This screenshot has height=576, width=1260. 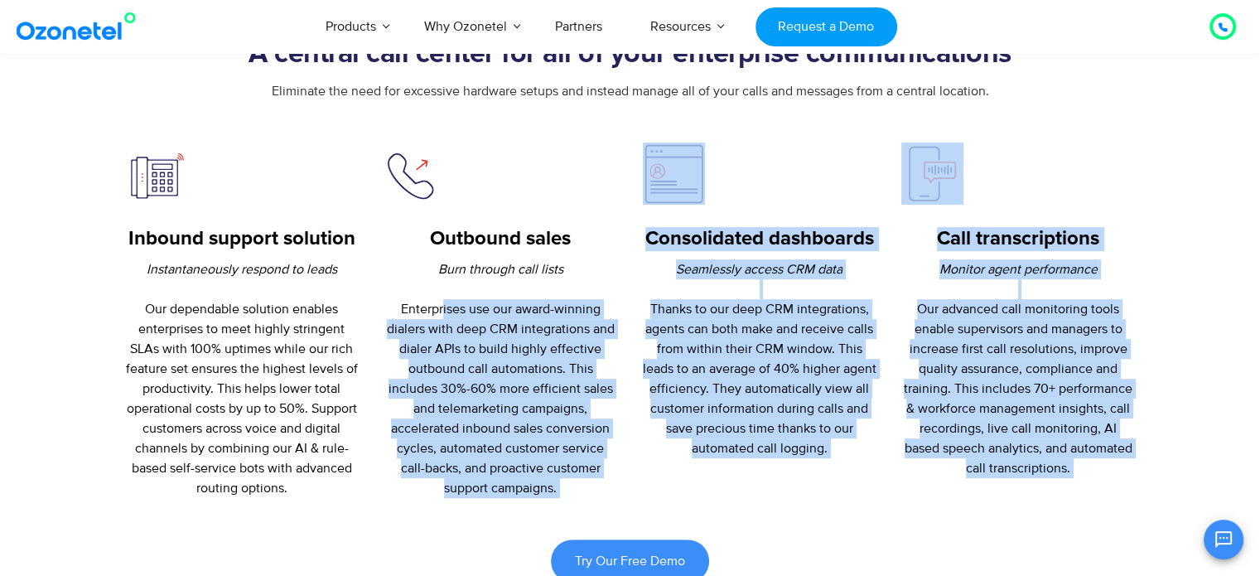 I want to click on img: self-service IVR, so click(x=674, y=173).